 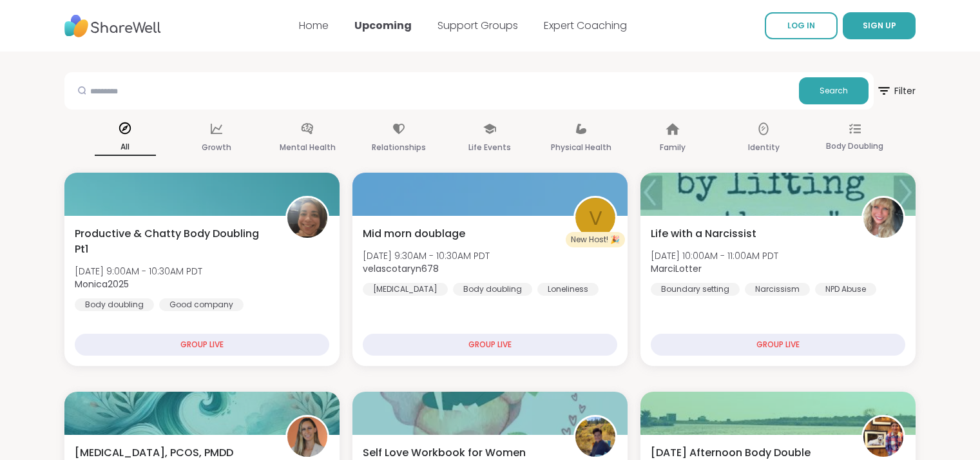 What do you see at coordinates (763, 148) in the screenshot?
I see `p: Identity` at bounding box center [763, 148].